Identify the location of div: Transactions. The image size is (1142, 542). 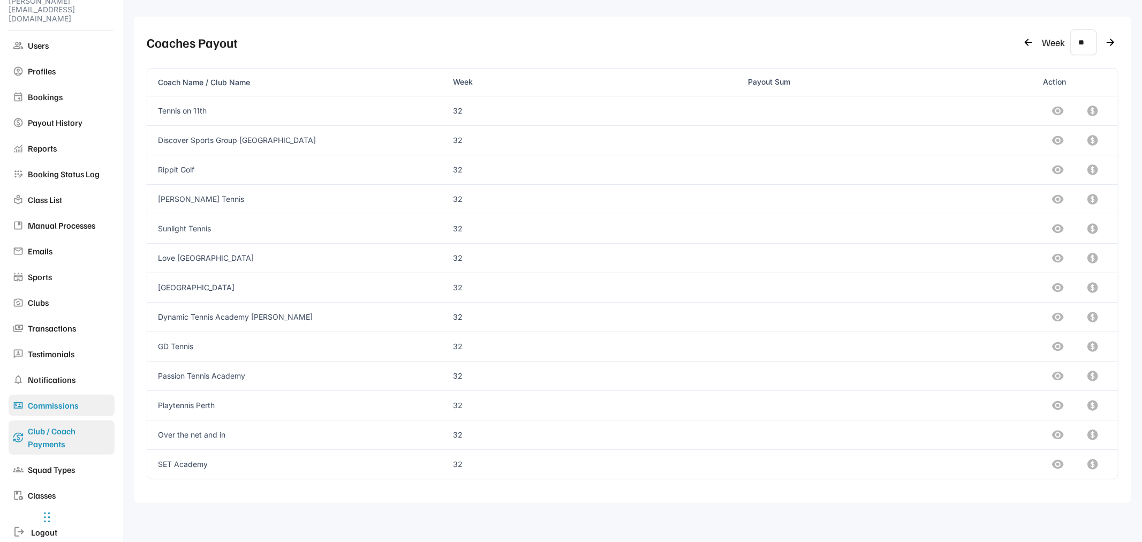
(69, 328).